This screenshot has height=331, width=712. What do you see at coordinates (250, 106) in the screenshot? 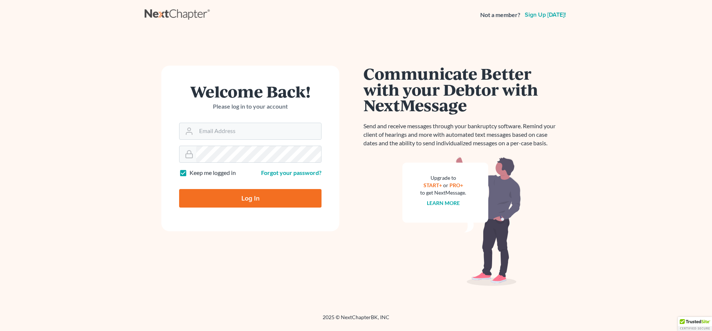
I see `p: Please log in to your account` at bounding box center [250, 106].